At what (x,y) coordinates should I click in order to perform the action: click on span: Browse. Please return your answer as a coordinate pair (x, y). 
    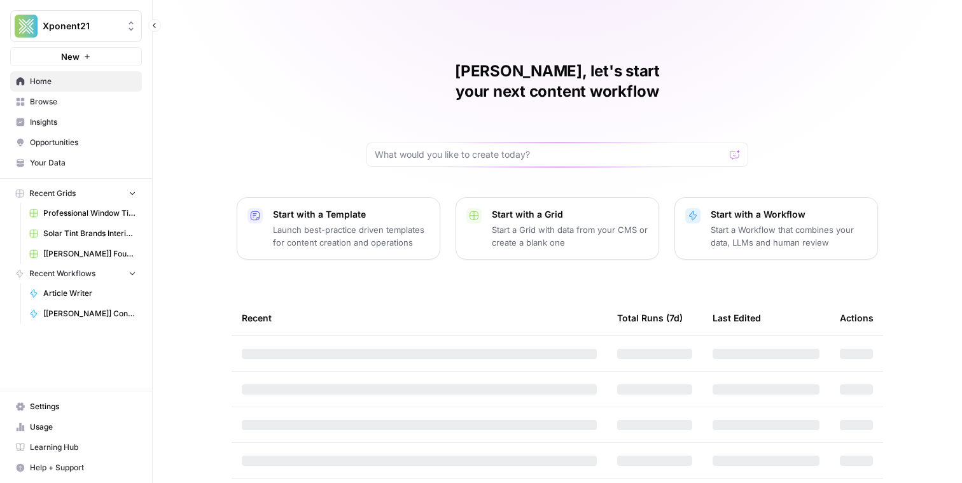
    Looking at the image, I should click on (83, 102).